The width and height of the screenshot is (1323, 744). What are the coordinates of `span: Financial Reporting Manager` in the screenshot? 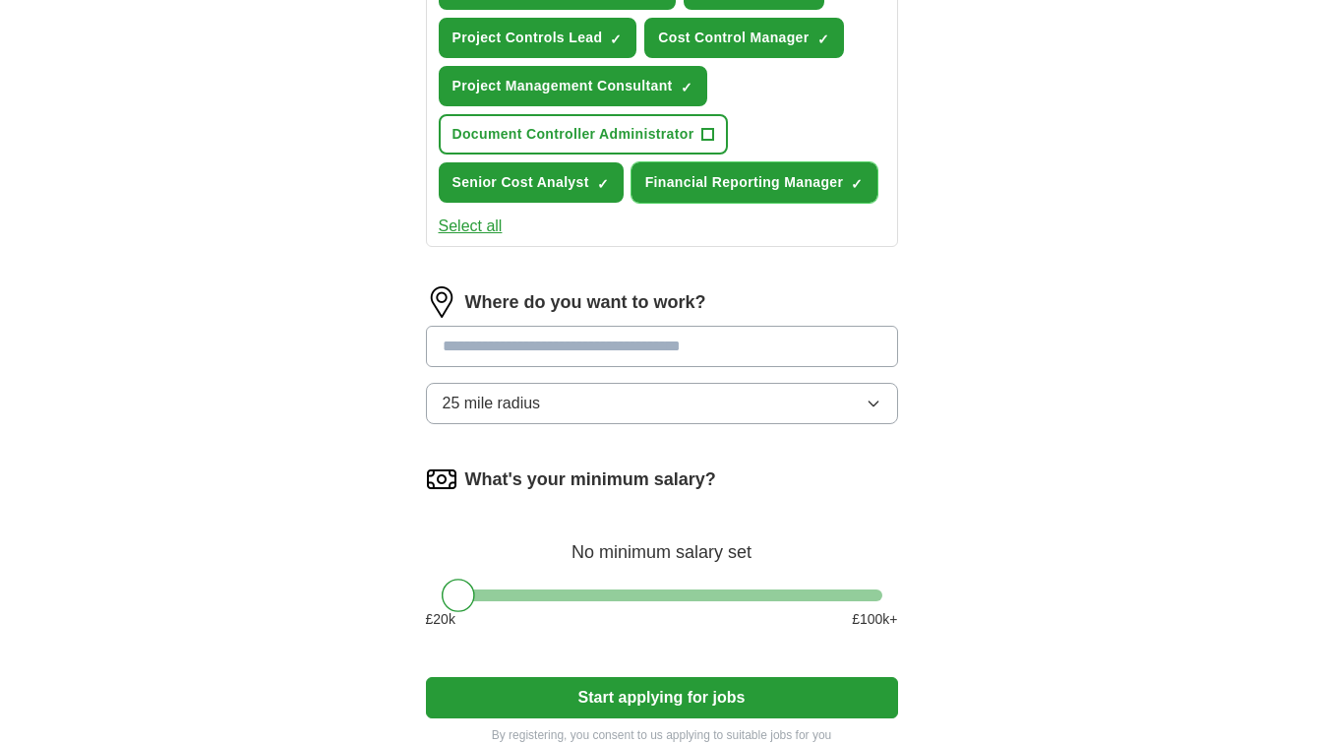 It's located at (745, 182).